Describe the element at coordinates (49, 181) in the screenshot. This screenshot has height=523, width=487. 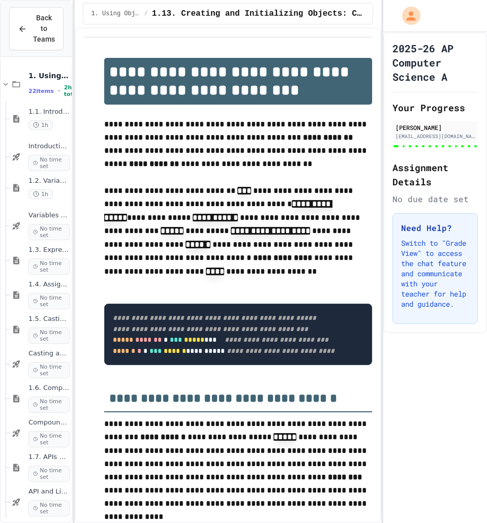
I see `span: 1.2. Variables and Data Types` at that location.